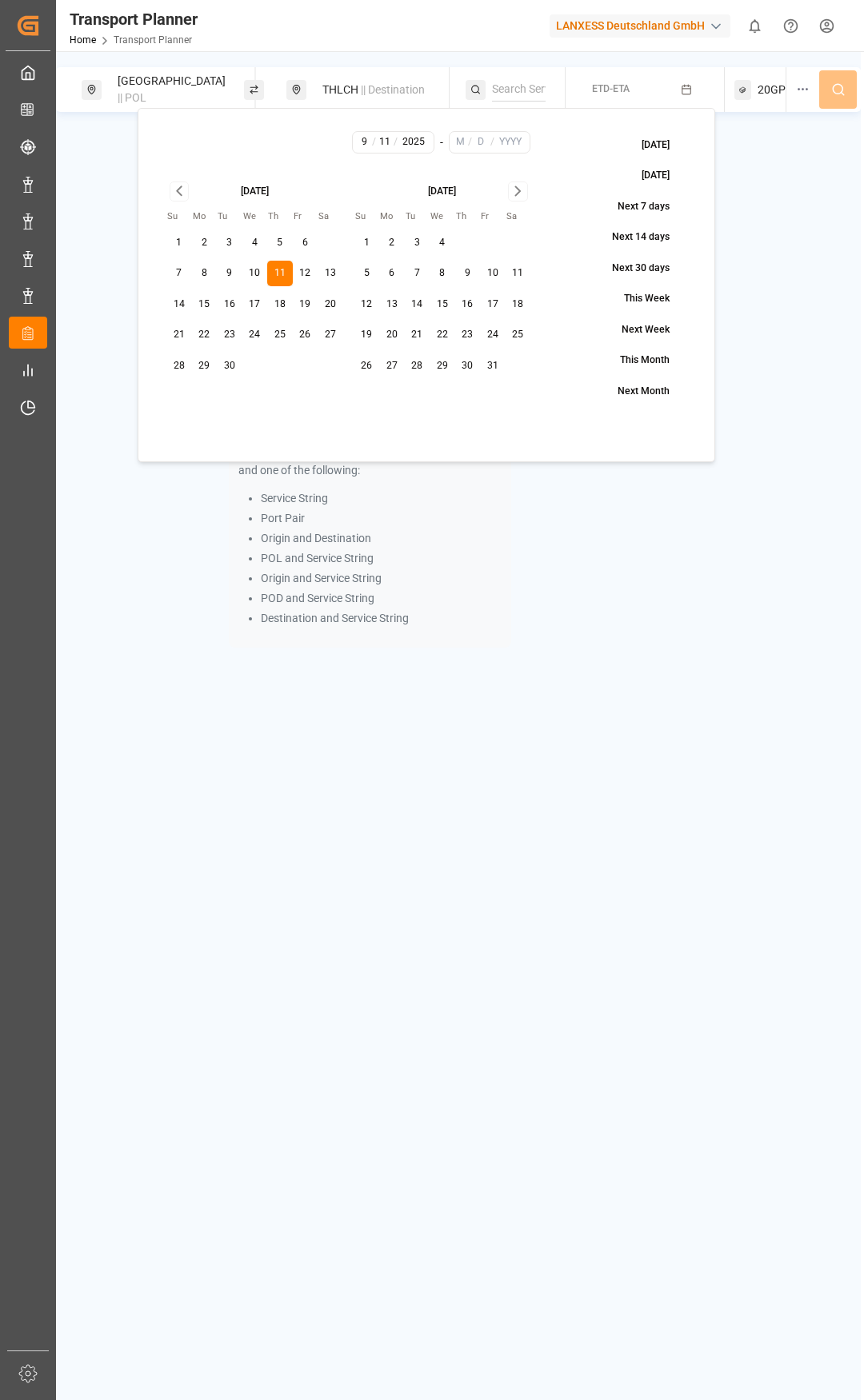  Describe the element at coordinates (381, 518) in the screenshot. I see `li: Port Pair` at that location.